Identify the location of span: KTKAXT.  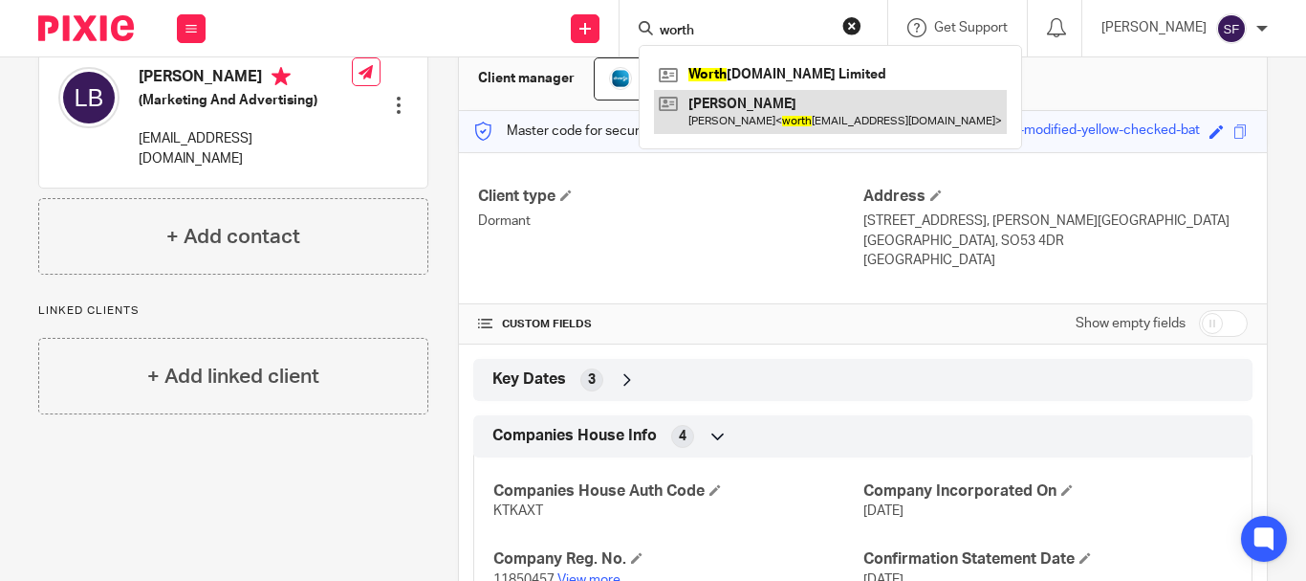
(518, 511).